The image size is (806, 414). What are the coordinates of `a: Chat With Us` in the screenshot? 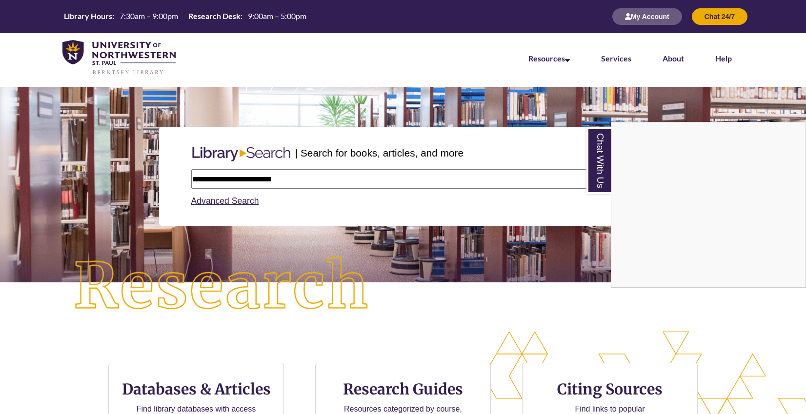 It's located at (599, 160).